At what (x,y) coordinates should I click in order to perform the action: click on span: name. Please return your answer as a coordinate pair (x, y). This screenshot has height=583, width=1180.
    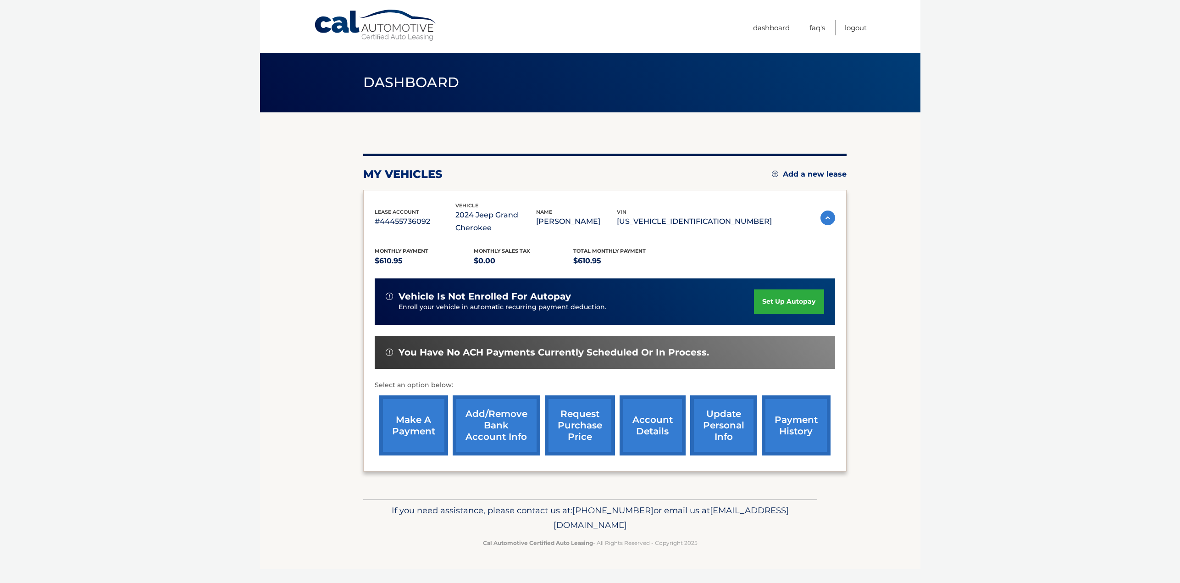
    Looking at the image, I should click on (544, 212).